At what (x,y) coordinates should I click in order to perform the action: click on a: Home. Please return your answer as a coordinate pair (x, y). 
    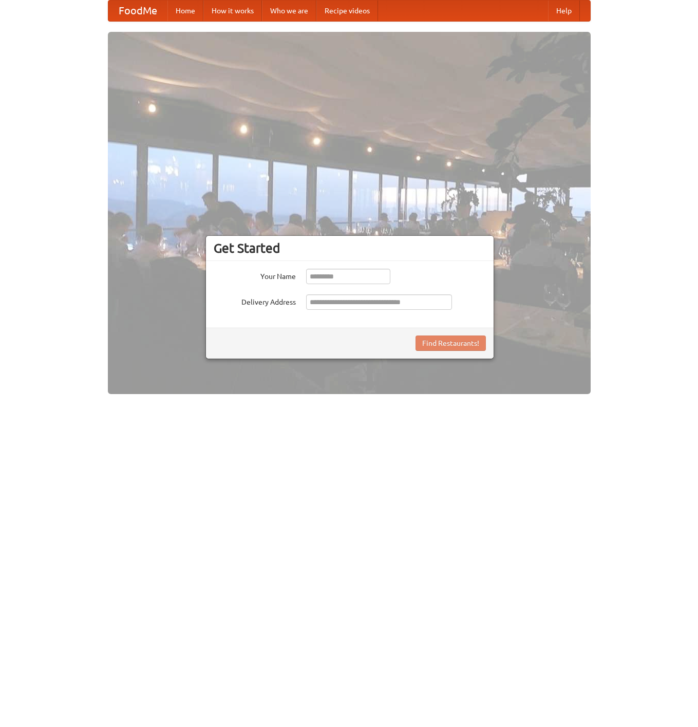
    Looking at the image, I should click on (185, 11).